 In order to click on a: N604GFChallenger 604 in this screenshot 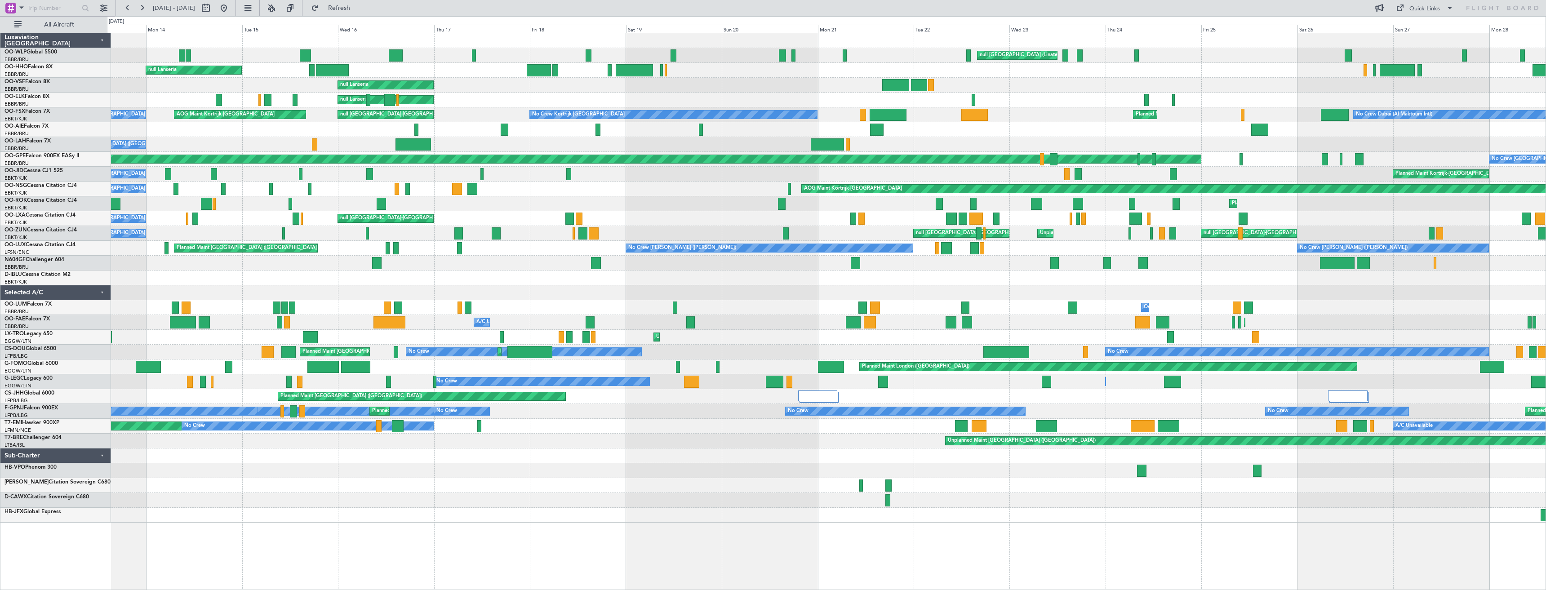, I will do `click(34, 260)`.